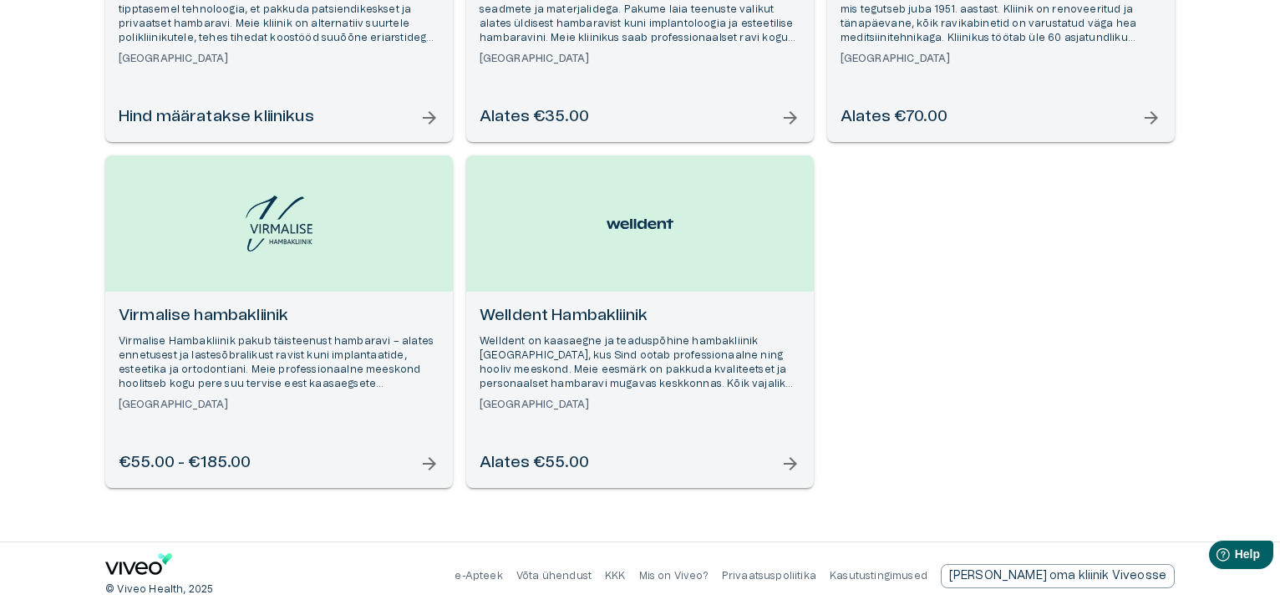 The width and height of the screenshot is (1280, 610). Describe the element at coordinates (159, 589) in the screenshot. I see `p: © Viveo Health, 2025` at that location.